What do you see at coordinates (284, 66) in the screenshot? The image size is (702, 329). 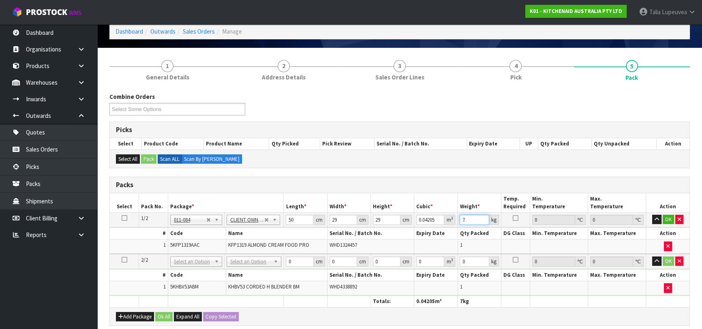 I see `span: 2` at bounding box center [284, 66].